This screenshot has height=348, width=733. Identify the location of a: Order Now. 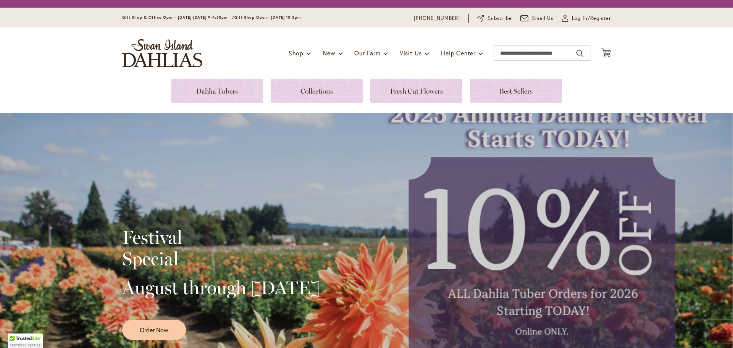
(154, 330).